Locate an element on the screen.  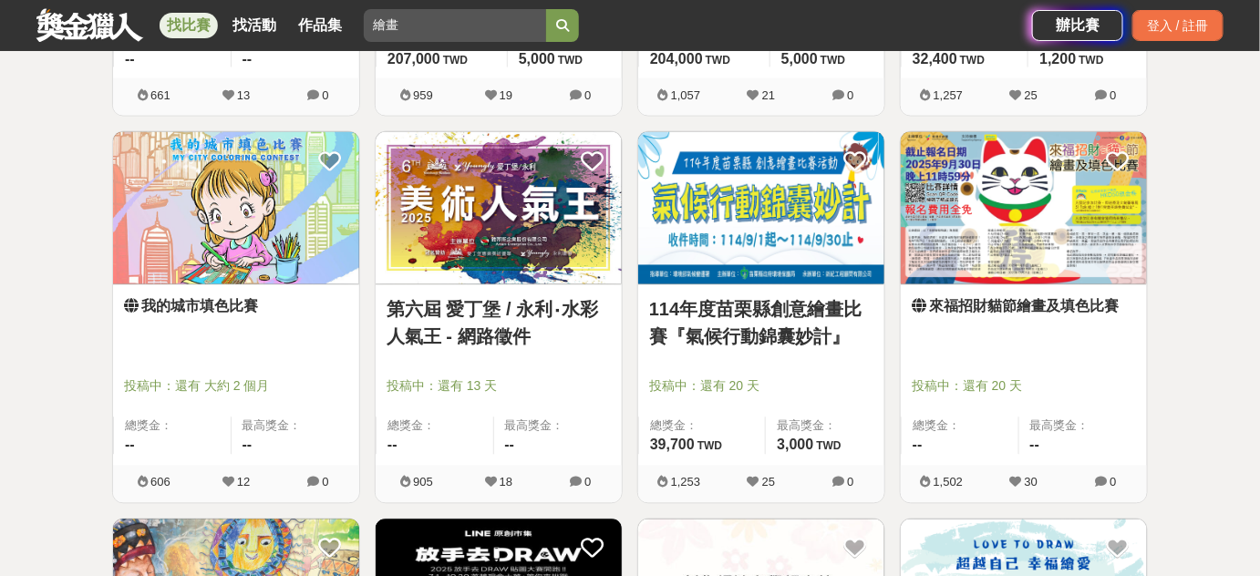
span: 19 is located at coordinates (506, 95).